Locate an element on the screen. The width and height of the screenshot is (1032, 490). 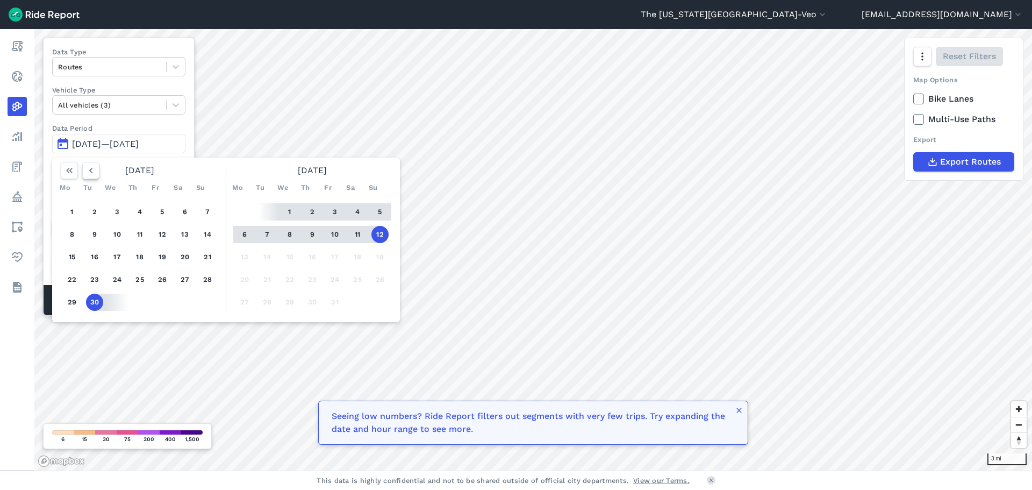
button: Zoom in is located at coordinates (1018, 408).